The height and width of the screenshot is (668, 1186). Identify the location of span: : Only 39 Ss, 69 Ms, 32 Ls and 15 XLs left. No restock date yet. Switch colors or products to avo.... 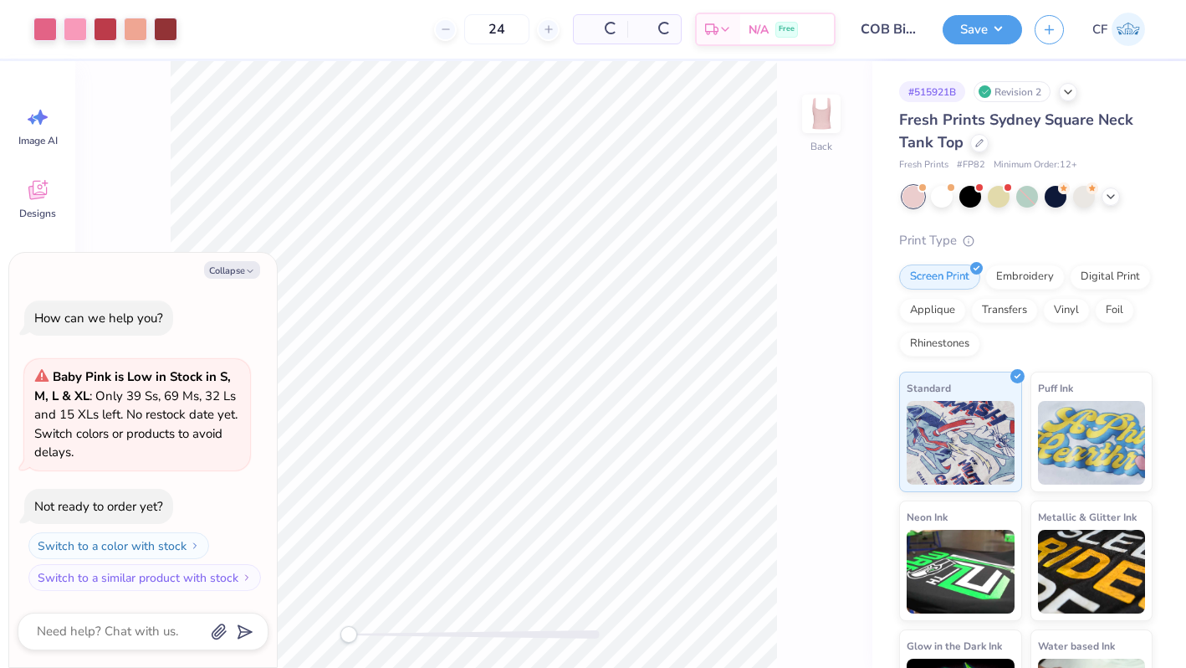
(136, 414).